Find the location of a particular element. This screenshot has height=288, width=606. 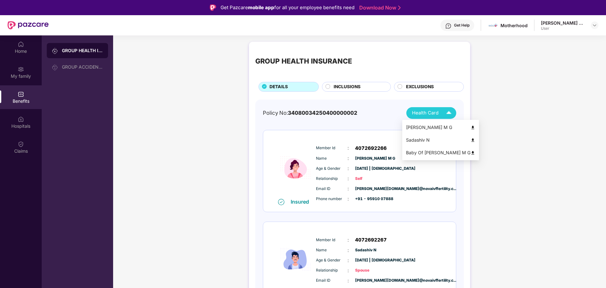

span: Self is located at coordinates (371, 178).